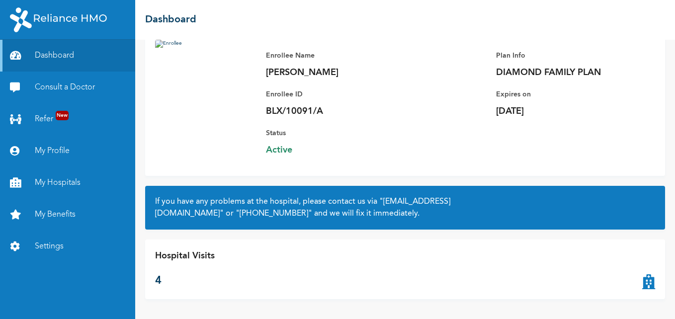 The height and width of the screenshot is (319, 675). Describe the element at coordinates (170, 20) in the screenshot. I see `h2: Dashboard` at that location.